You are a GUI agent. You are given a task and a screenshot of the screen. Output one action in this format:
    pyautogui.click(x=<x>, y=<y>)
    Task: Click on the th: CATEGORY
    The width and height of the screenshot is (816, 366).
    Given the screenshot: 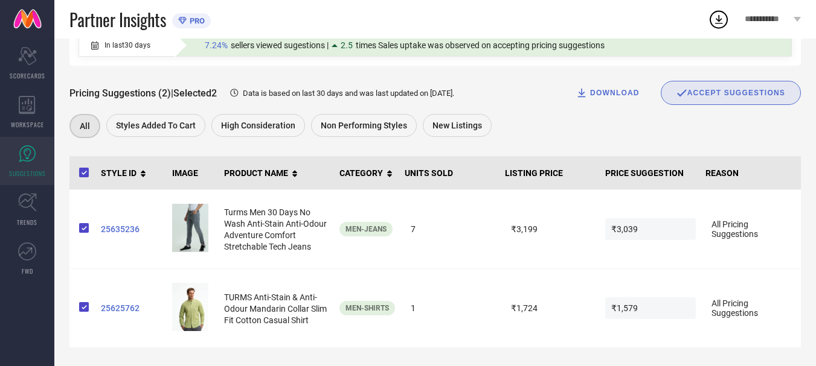 What is the action you would take?
    pyautogui.click(x=367, y=173)
    